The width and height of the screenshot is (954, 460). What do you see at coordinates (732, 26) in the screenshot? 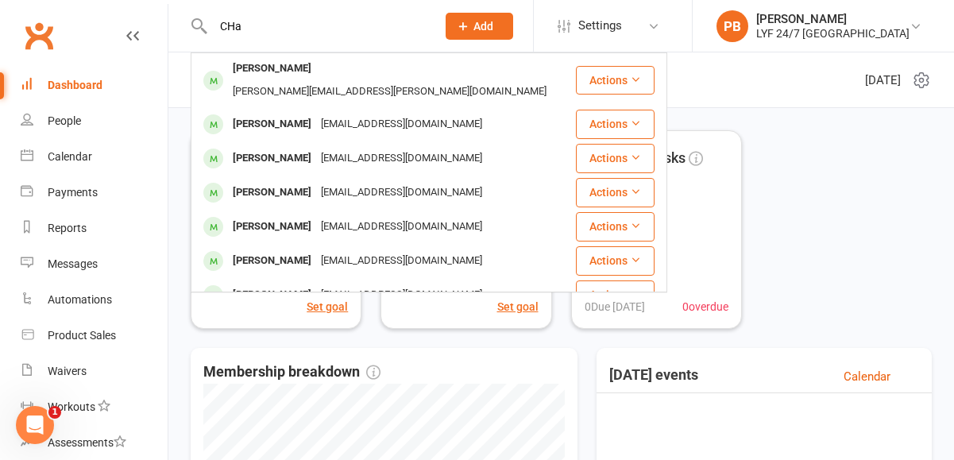
I see `div: PB` at bounding box center [732, 26].